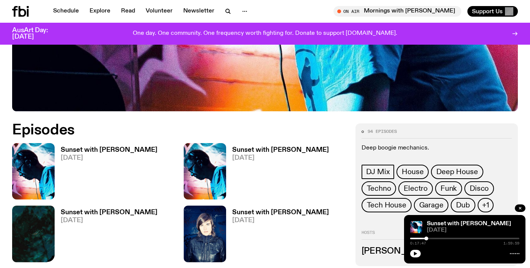  Describe the element at coordinates (456, 172) in the screenshot. I see `span: Deep House` at that location.